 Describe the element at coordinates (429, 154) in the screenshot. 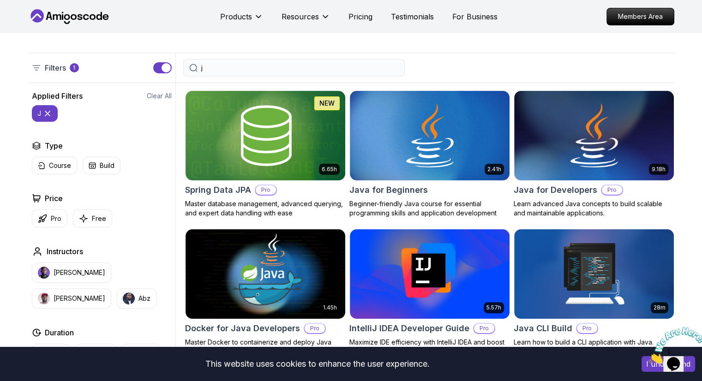

I see `a: Java for Beginners card2.41hJava for BeginnersBeginner-friendly Java course for essential program...` at that location.